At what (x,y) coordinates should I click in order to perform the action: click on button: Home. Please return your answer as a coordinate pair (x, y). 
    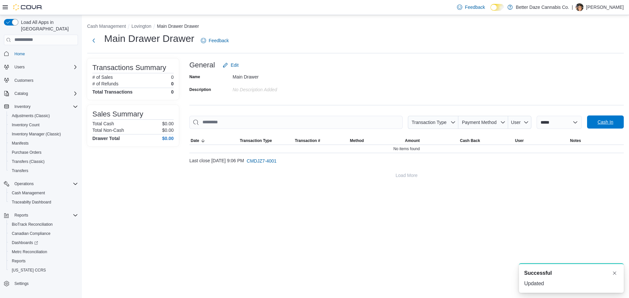
    Looking at the image, I should click on (41, 54).